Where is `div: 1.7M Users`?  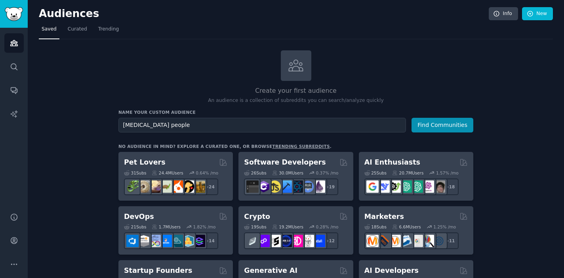 div: 1.7M Users is located at coordinates (166, 226).